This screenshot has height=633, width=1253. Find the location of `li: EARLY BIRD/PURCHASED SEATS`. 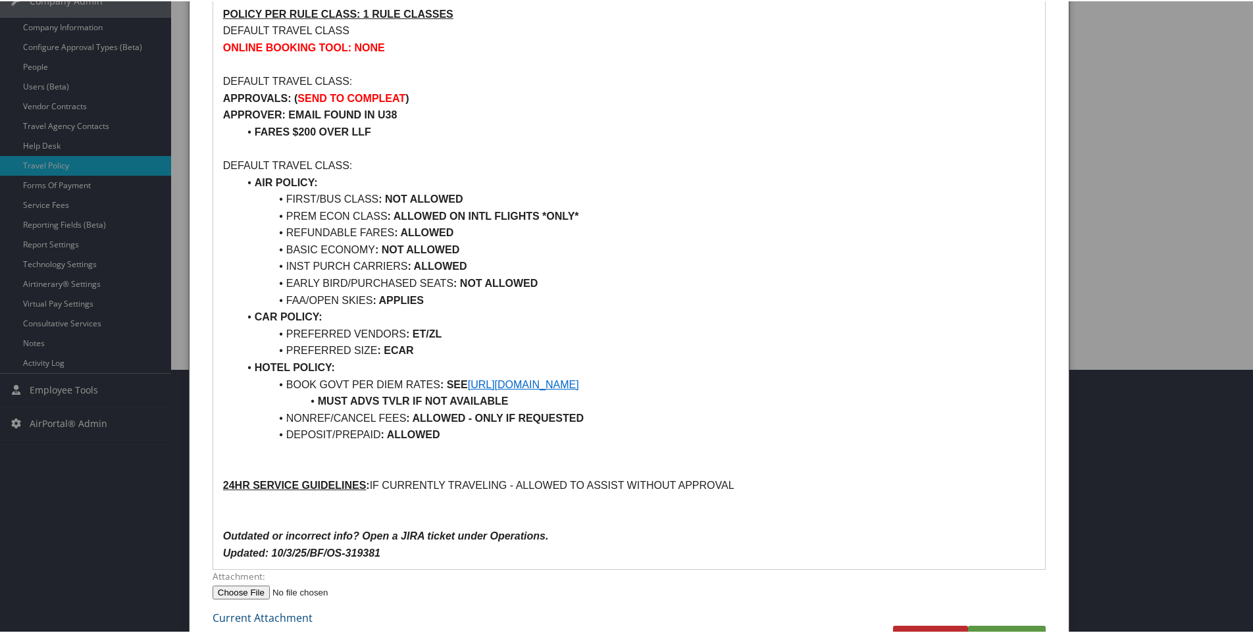

li: EARLY BIRD/PURCHASED SEATS is located at coordinates (637, 282).